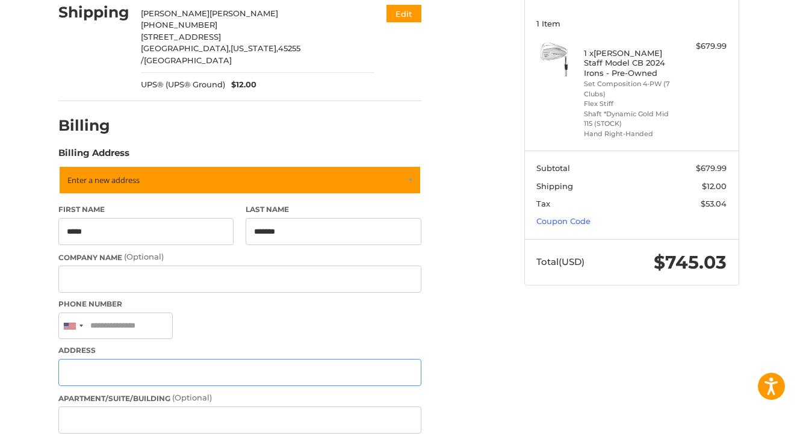 The image size is (797, 436). What do you see at coordinates (104, 180) in the screenshot?
I see `span: Enter a new address` at bounding box center [104, 180].